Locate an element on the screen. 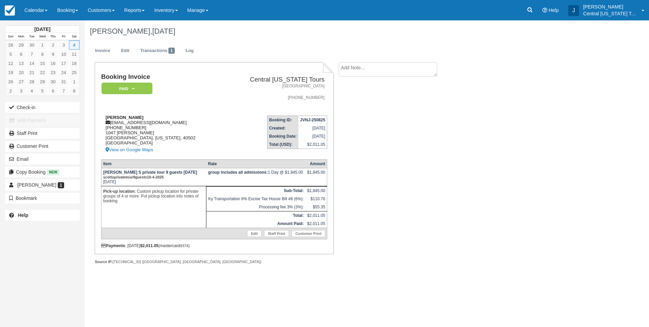 This screenshot has height=327, width=649. a: 26 is located at coordinates (11, 82).